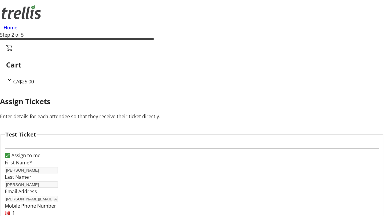 The height and width of the screenshot is (216, 384). I want to click on label: First Name*, so click(18, 163).